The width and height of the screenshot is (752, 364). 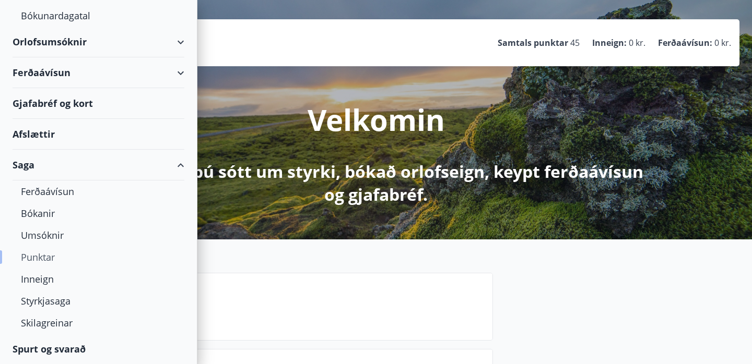 I want to click on p: Samtals punktar, so click(x=533, y=43).